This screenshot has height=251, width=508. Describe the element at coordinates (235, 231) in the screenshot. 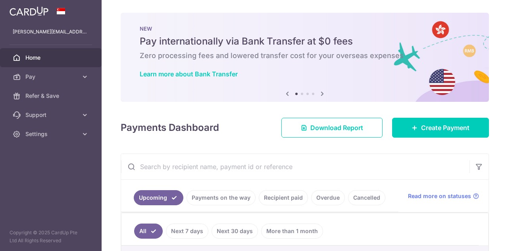

I see `a: Next 30 days` at that location.